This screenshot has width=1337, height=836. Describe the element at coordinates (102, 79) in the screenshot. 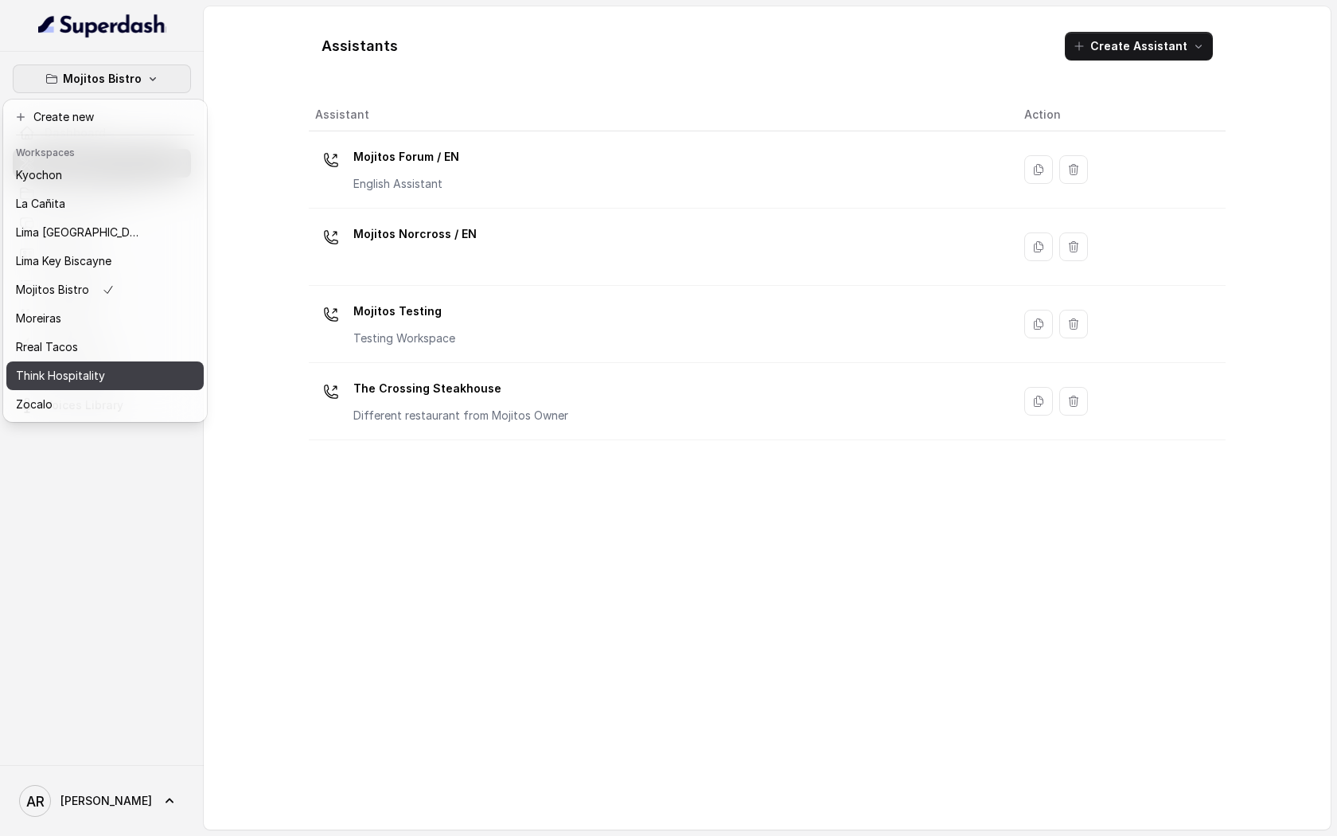

I see `button: Mojitos Bistro` at that location.